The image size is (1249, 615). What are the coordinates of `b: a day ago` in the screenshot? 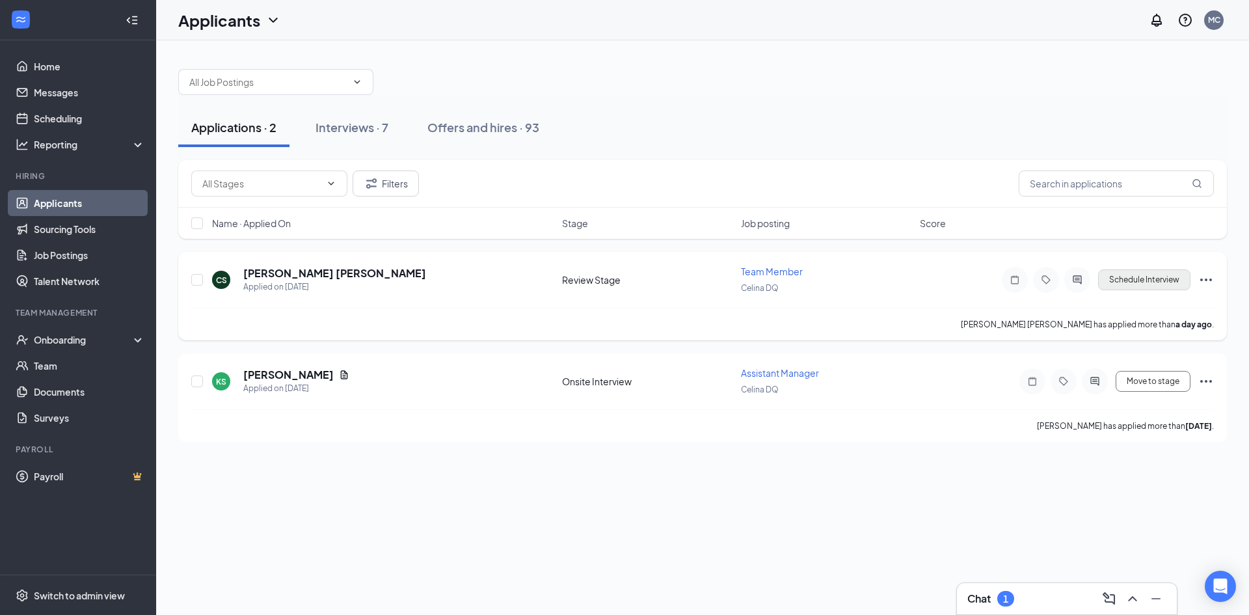 It's located at (1194, 324).